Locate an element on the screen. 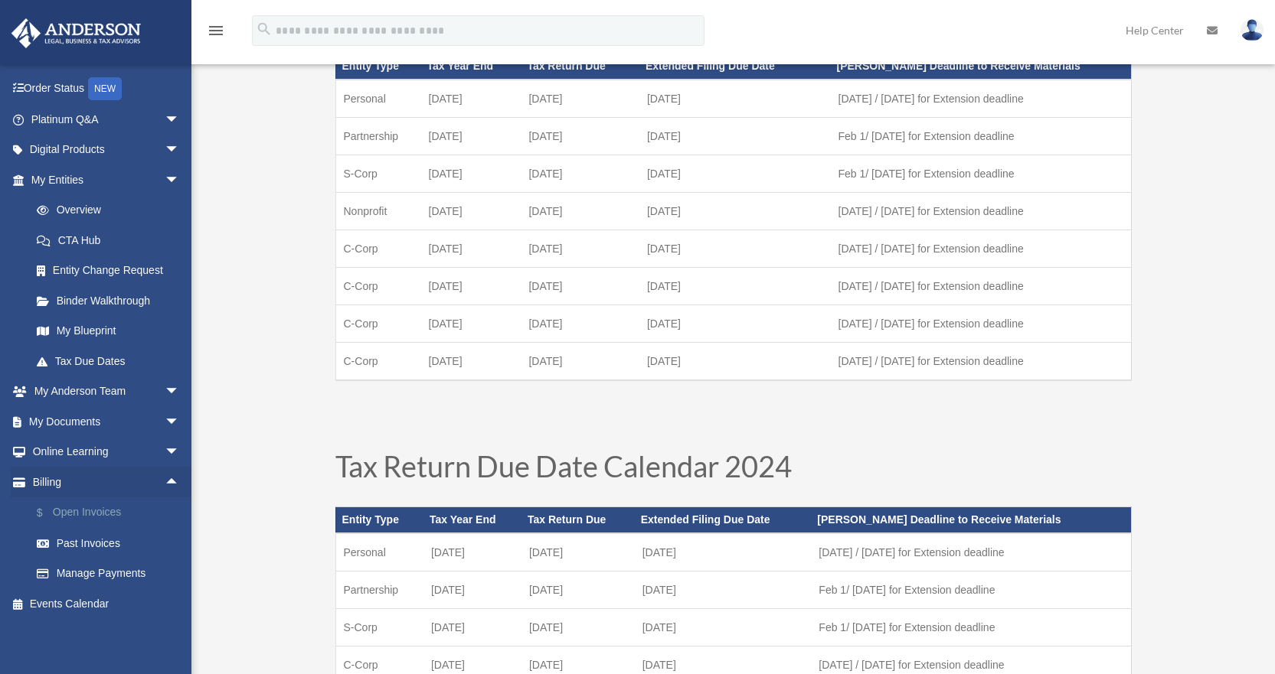  a: Binder Walkthrough is located at coordinates (112, 301).